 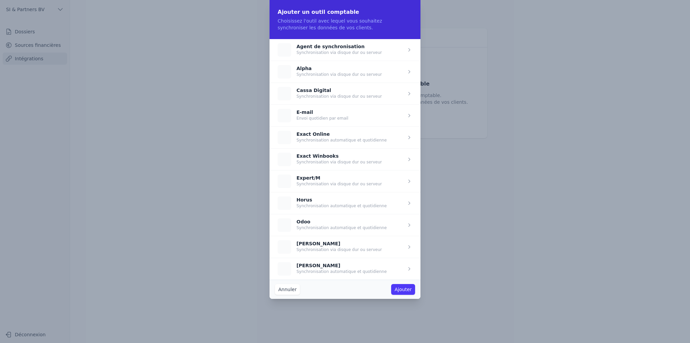 What do you see at coordinates (322, 112) in the screenshot?
I see `p: E-mail` at bounding box center [322, 112].